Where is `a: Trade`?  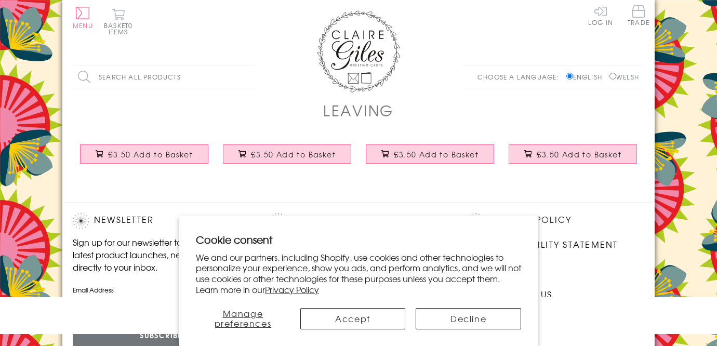
a: Trade is located at coordinates (639, 16).